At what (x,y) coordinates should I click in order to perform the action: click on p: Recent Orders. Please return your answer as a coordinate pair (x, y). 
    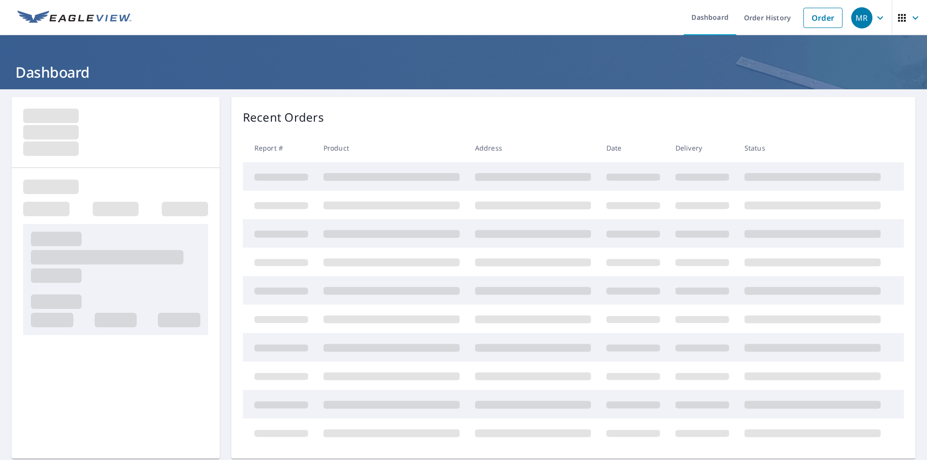
    Looking at the image, I should click on (283, 117).